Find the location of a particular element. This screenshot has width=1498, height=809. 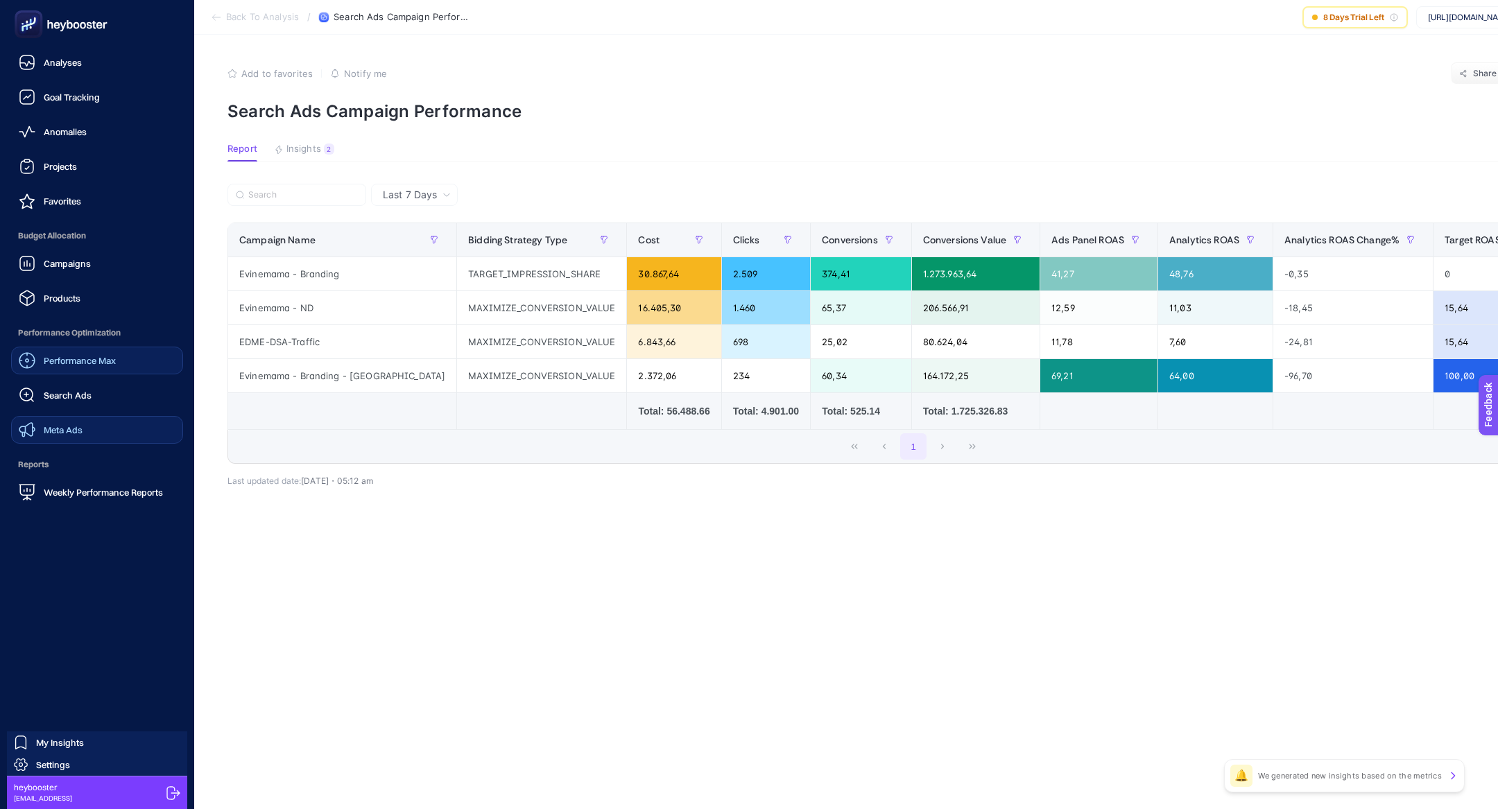

div: 2 is located at coordinates (329, 149).